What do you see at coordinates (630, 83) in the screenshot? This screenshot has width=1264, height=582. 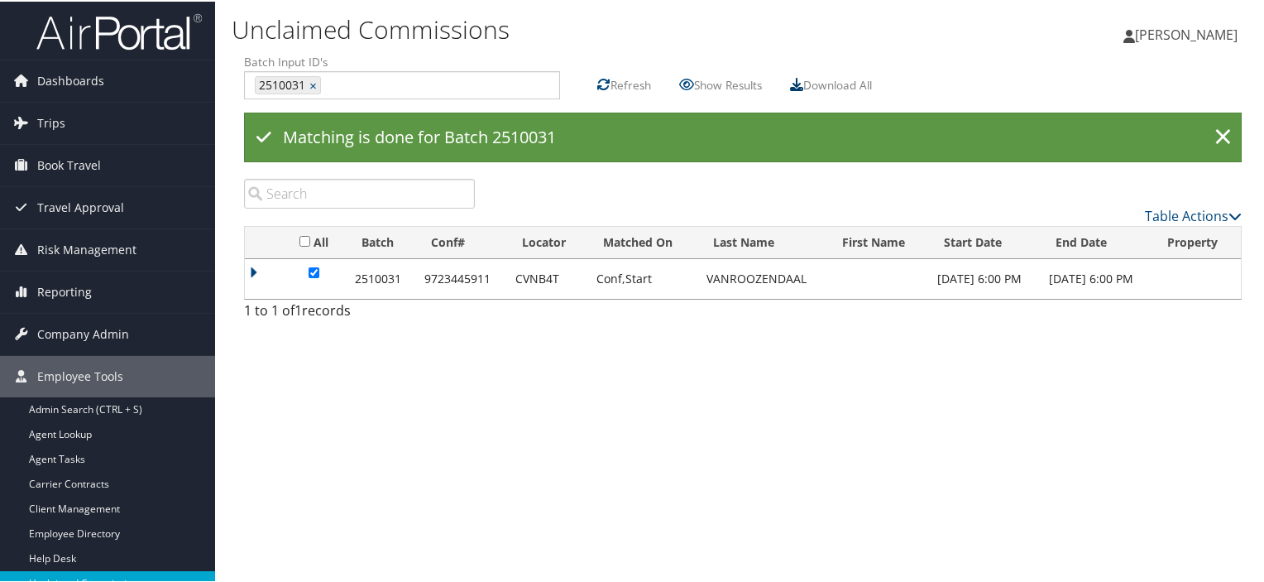 I see `label: Refresh` at bounding box center [630, 83].